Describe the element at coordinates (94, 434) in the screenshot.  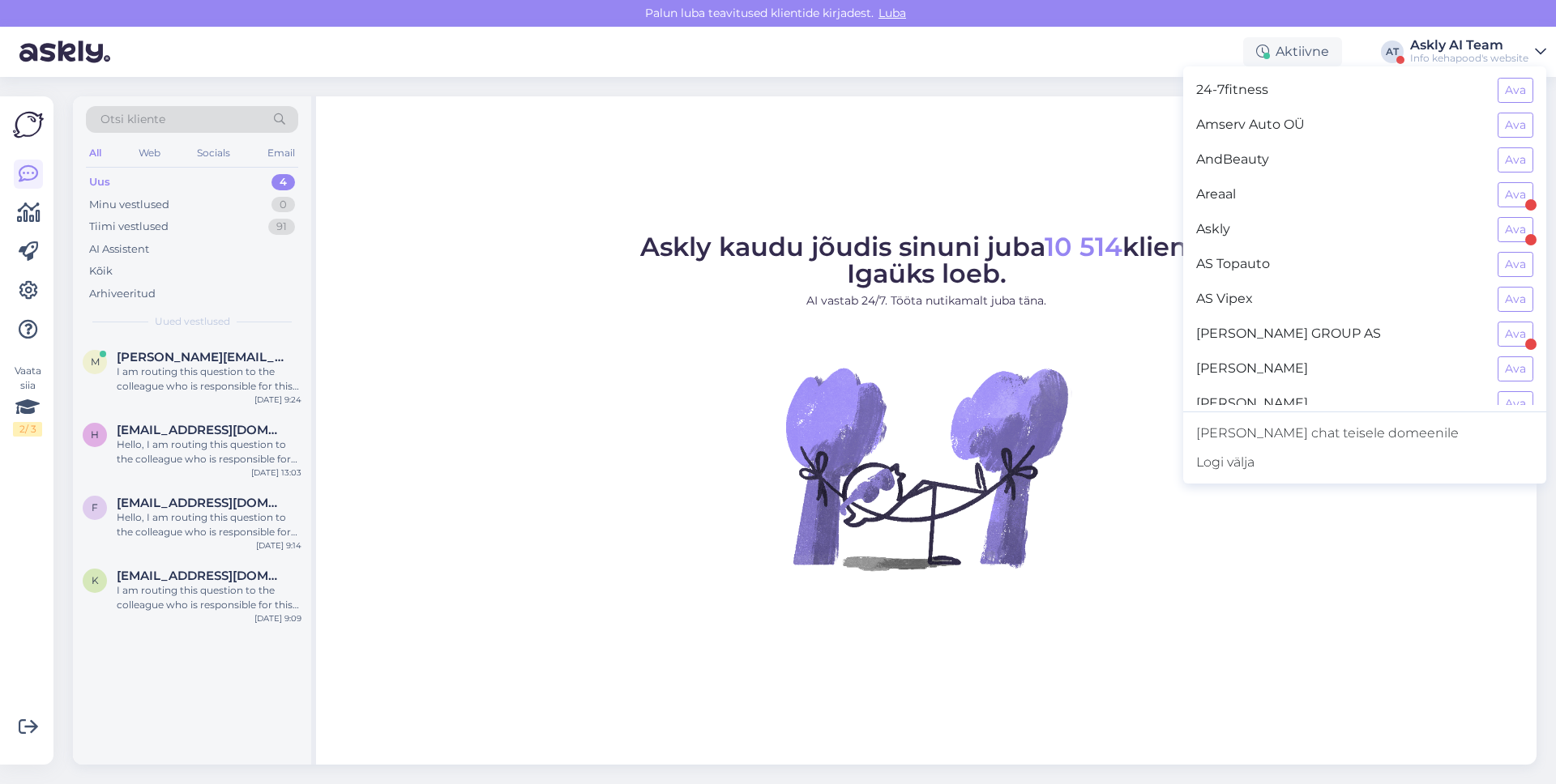
I see `span: h` at that location.